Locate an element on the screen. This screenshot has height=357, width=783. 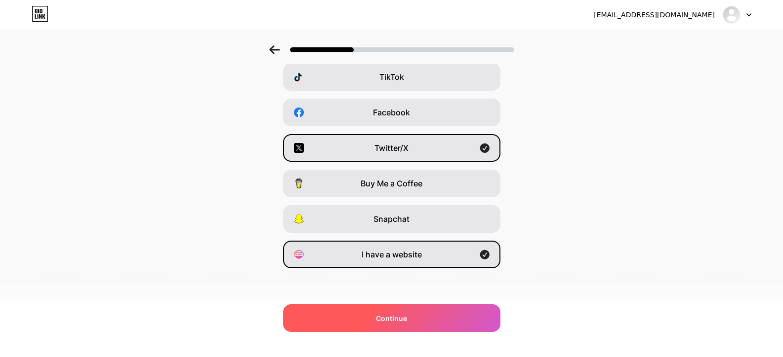
span: Continue is located at coordinates (391, 318).